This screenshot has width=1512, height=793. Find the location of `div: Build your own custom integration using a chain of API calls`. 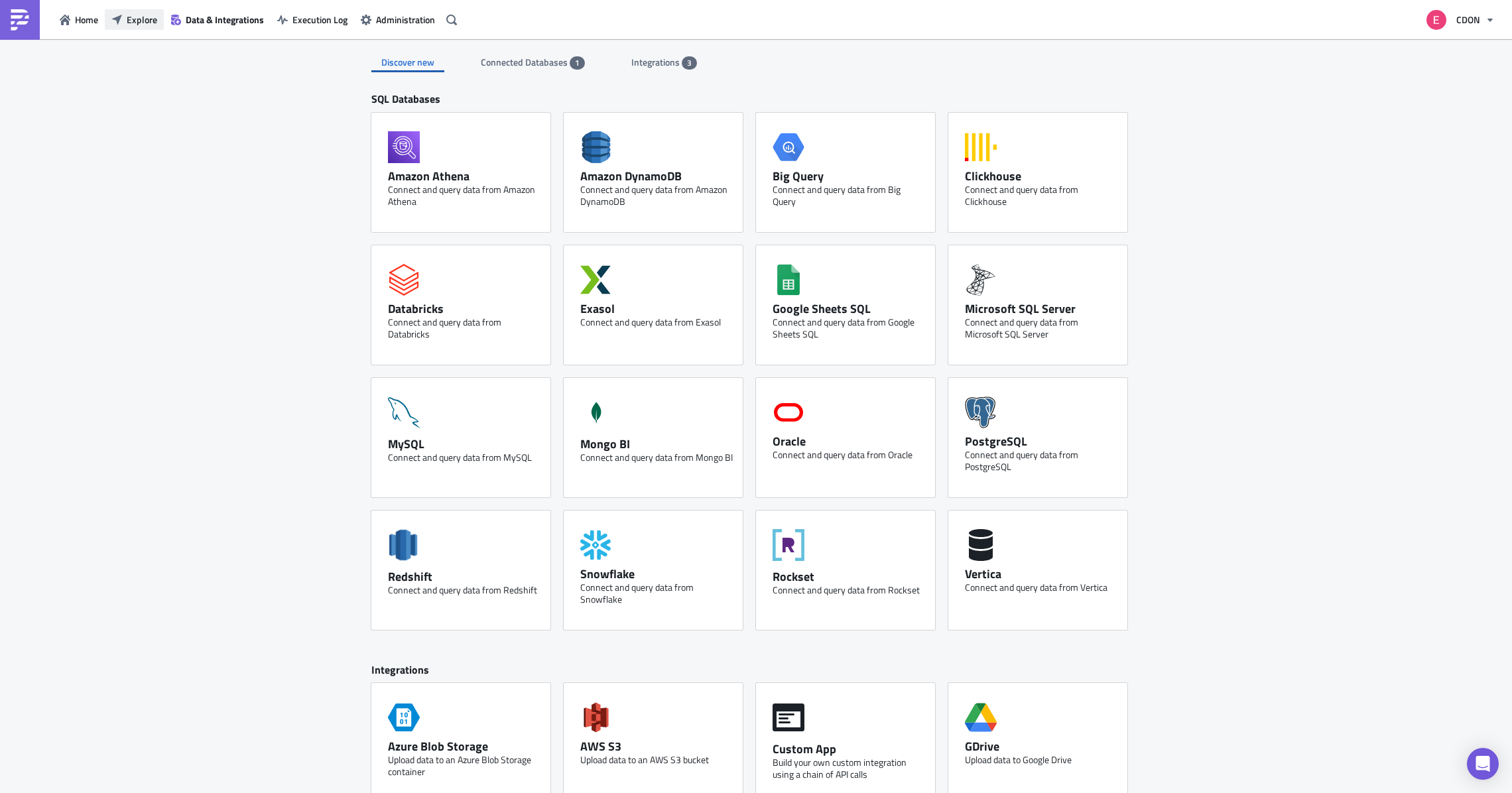

div: Build your own custom integration using a chain of API calls is located at coordinates (849, 769).